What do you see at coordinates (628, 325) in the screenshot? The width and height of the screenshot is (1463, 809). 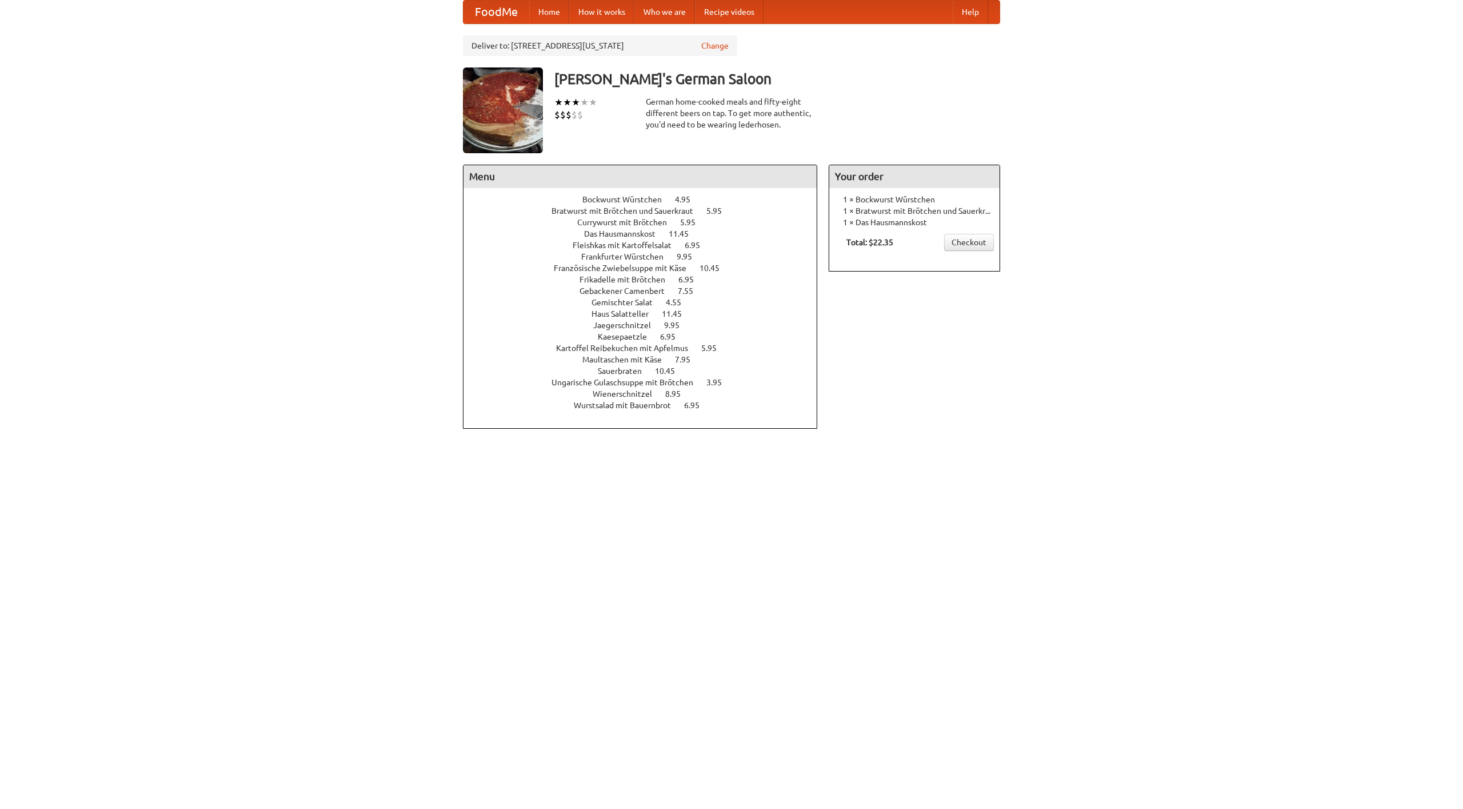 I see `span: Jaegerschnitzel` at bounding box center [628, 325].